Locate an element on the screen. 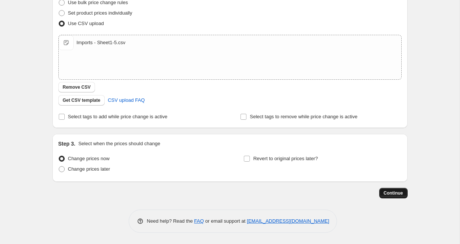 Image resolution: width=460 pixels, height=244 pixels. span: Revert to original prices later? is located at coordinates (285, 158).